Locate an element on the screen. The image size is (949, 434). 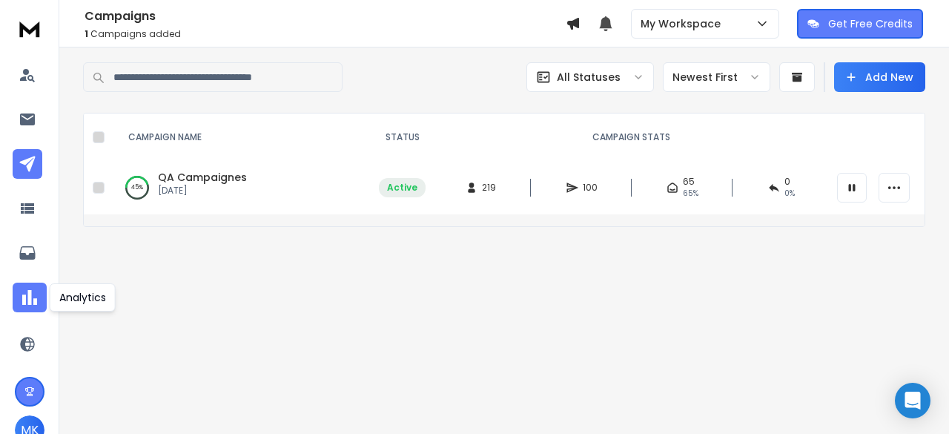
th: CAMPAIGN NAME is located at coordinates (240, 137).